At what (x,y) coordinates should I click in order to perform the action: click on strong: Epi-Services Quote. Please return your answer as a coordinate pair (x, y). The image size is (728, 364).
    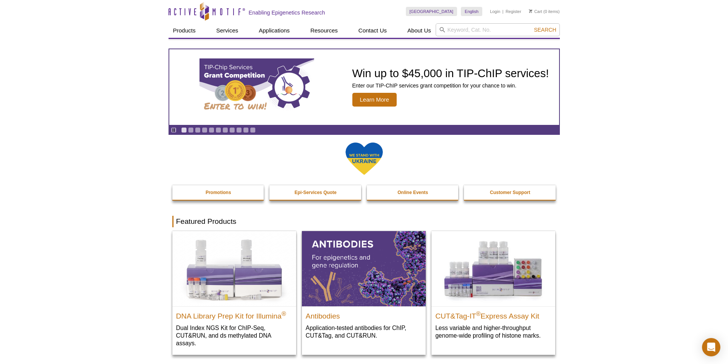
    Looking at the image, I should click on (316, 193).